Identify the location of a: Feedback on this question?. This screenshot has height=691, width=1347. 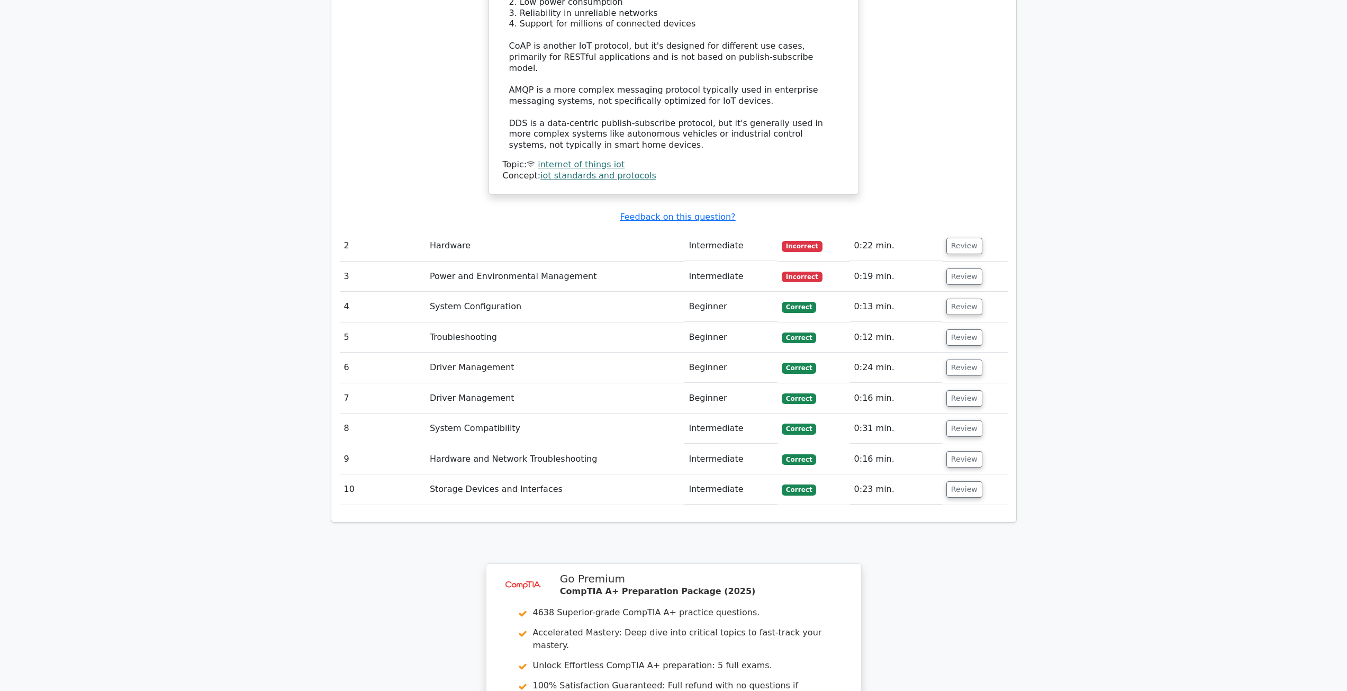
(677, 216).